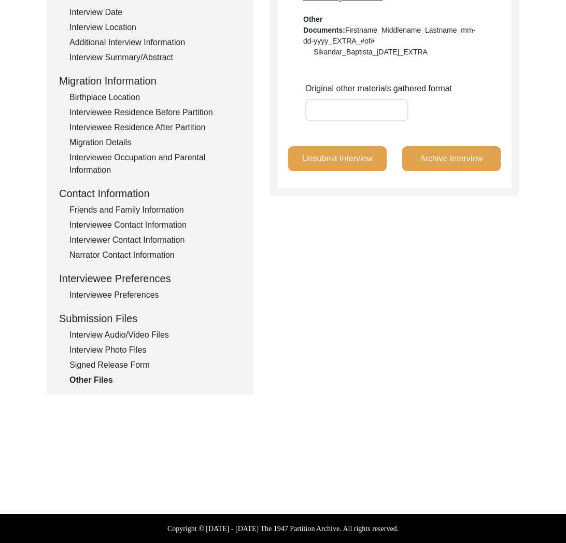 The image size is (566, 543). What do you see at coordinates (155, 365) in the screenshot?
I see `div: Signed Release Form` at bounding box center [155, 365].